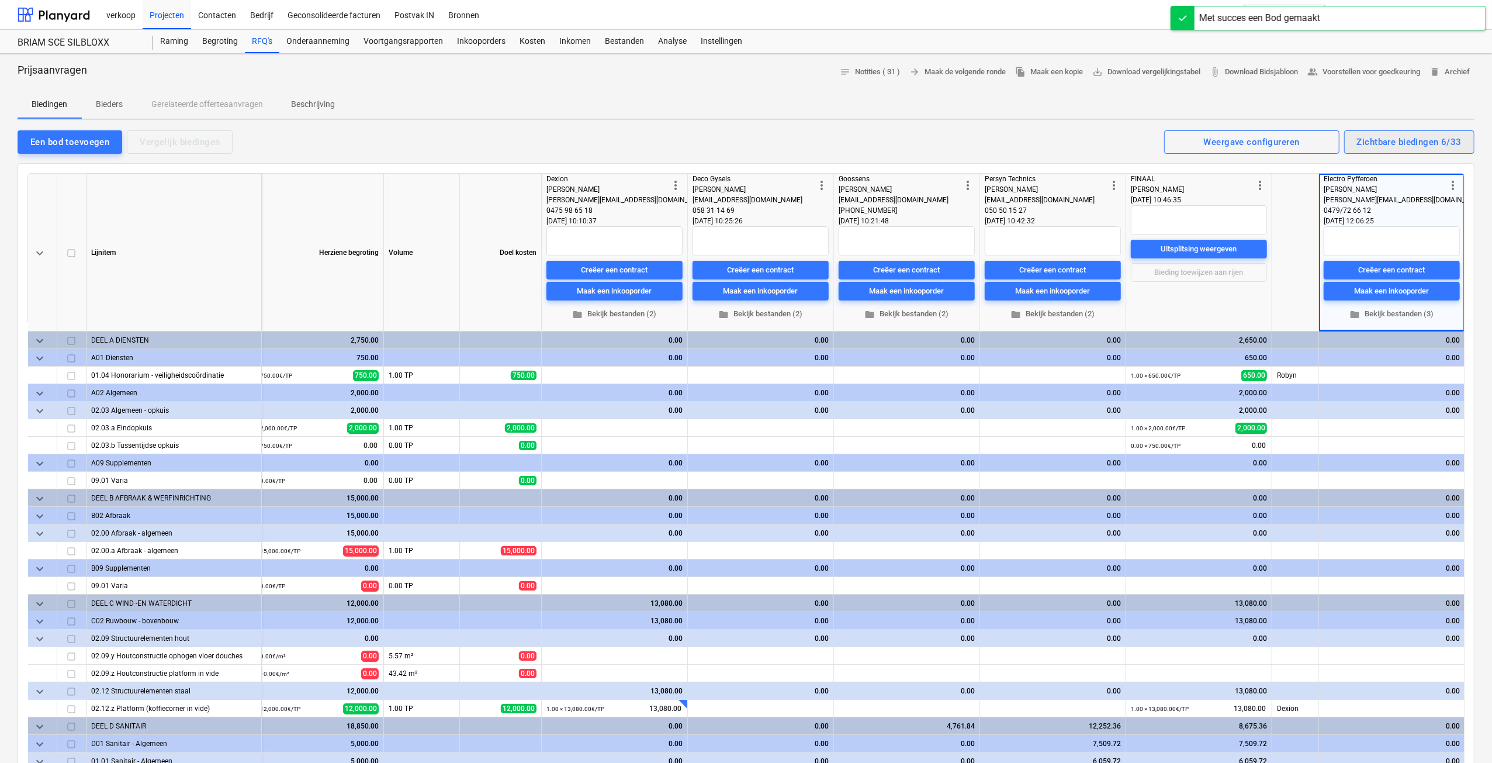 This screenshot has height=763, width=1492. What do you see at coordinates (174, 673) in the screenshot?
I see `div: 02.09.z Houtconstructie platform in vide` at bounding box center [174, 673].